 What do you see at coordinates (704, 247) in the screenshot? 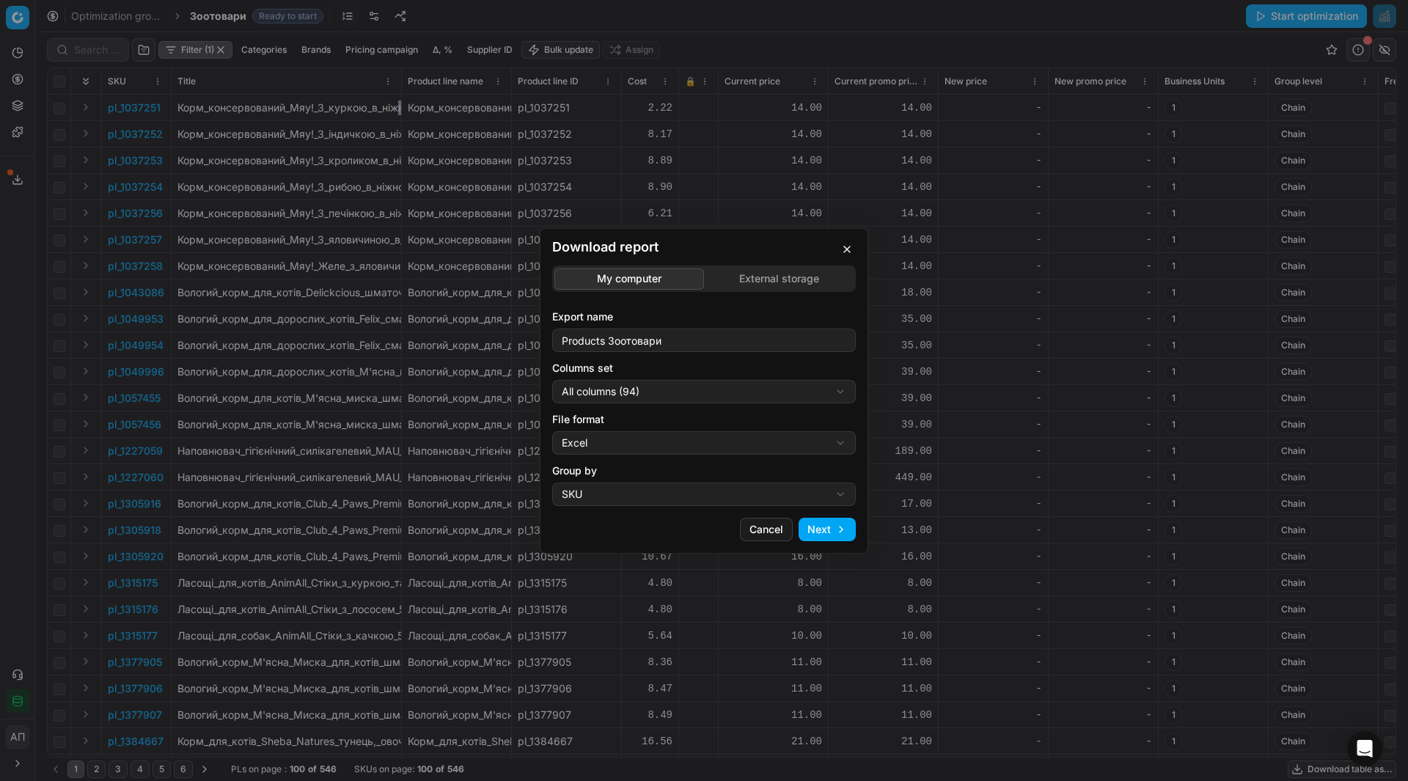
I see `h2: Download report` at bounding box center [704, 247].